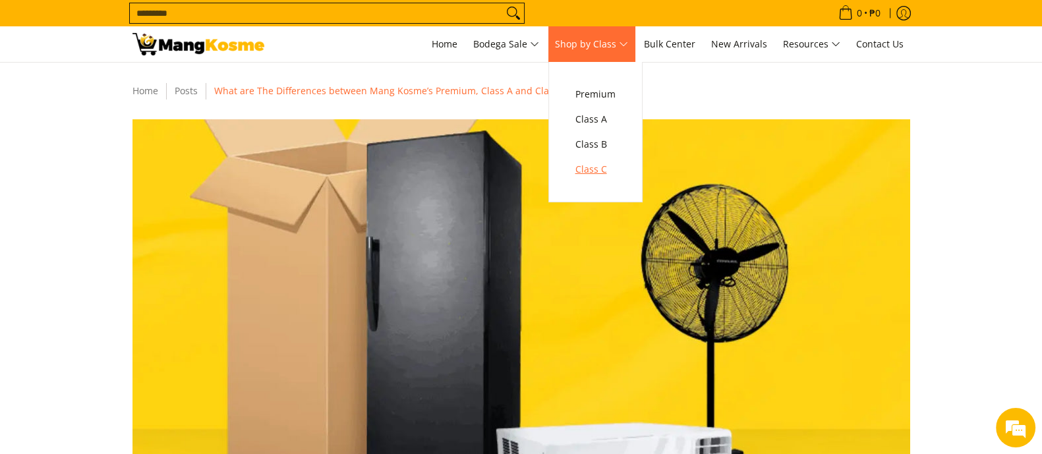  What do you see at coordinates (232, 22) in the screenshot?
I see `div: Minimize live chat window` at bounding box center [232, 22].